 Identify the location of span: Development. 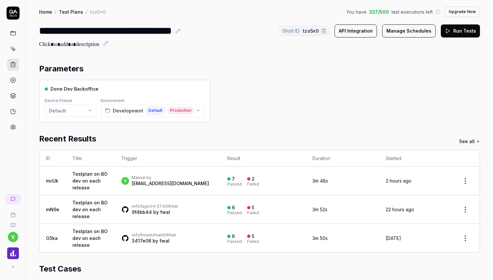
(128, 111).